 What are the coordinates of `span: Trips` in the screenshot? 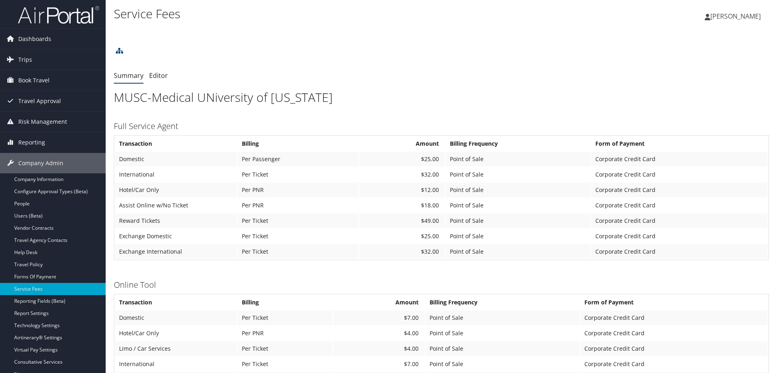 It's located at (25, 60).